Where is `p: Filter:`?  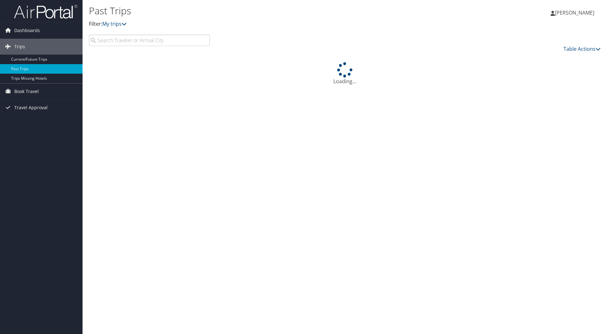 p: Filter: is located at coordinates (259, 24).